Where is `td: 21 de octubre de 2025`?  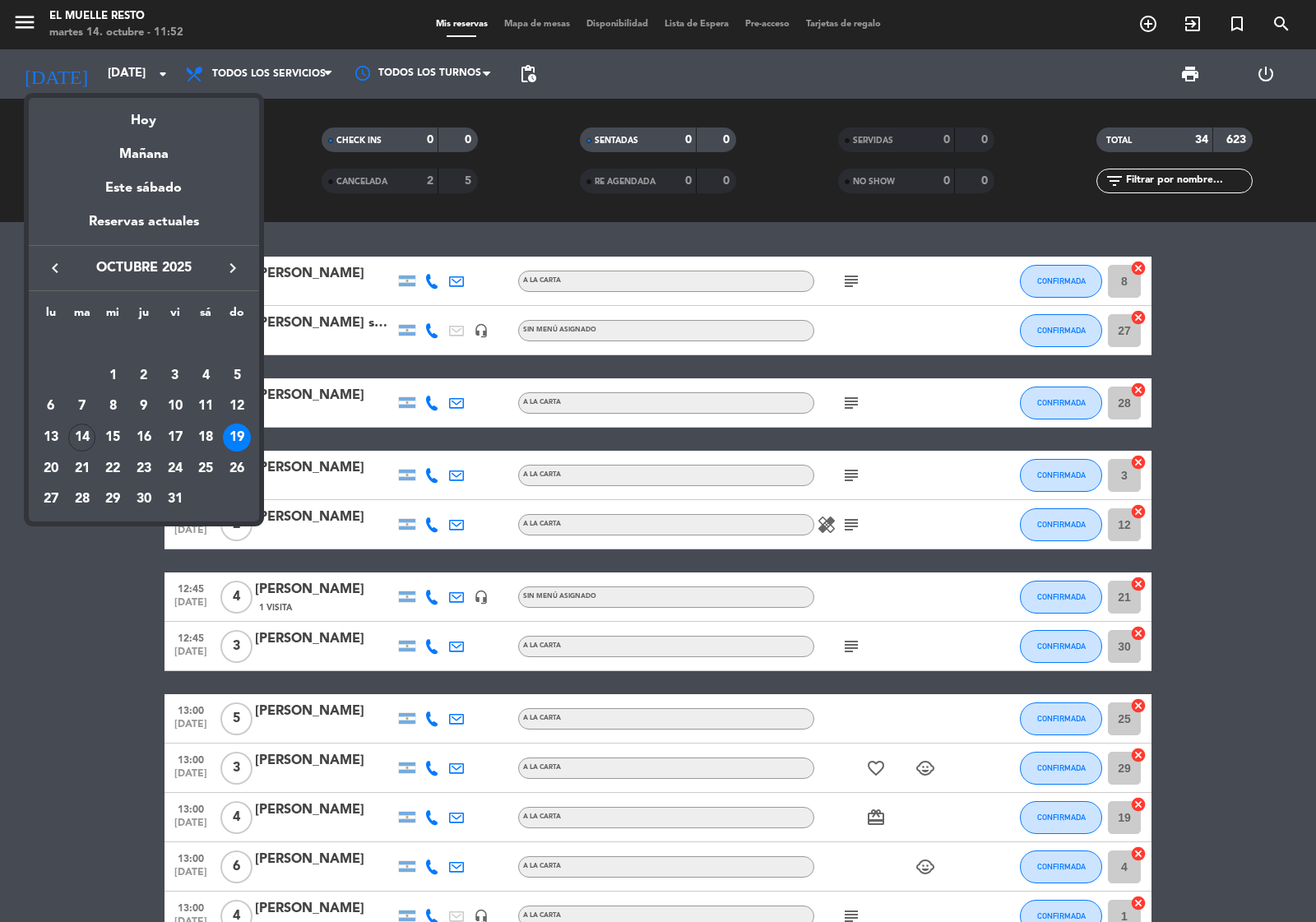
td: 21 de octubre de 2025 is located at coordinates (83, 469).